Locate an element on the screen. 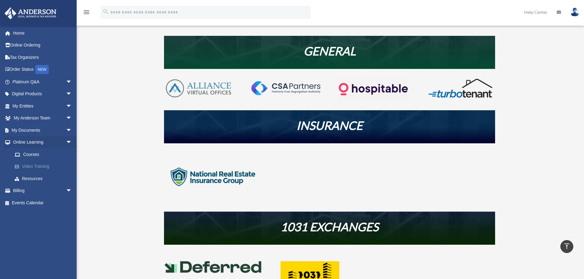  a: Video Training is located at coordinates (45, 167).